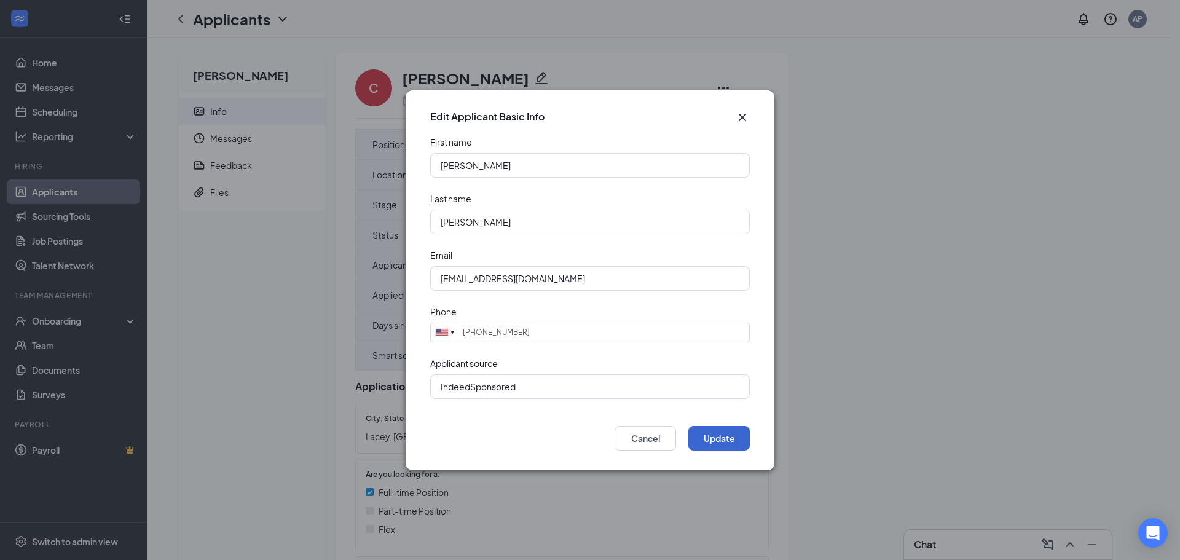  I want to click on div: Applicant source, so click(464, 363).